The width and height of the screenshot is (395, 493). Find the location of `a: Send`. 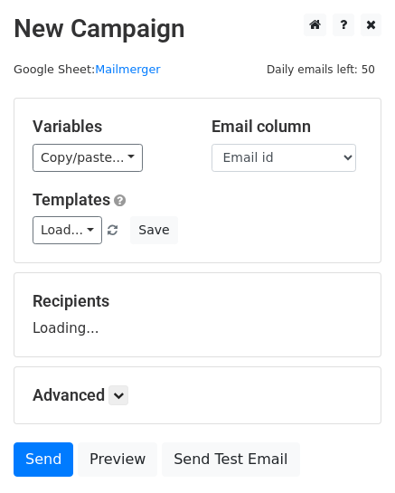

a: Send is located at coordinates (43, 460).